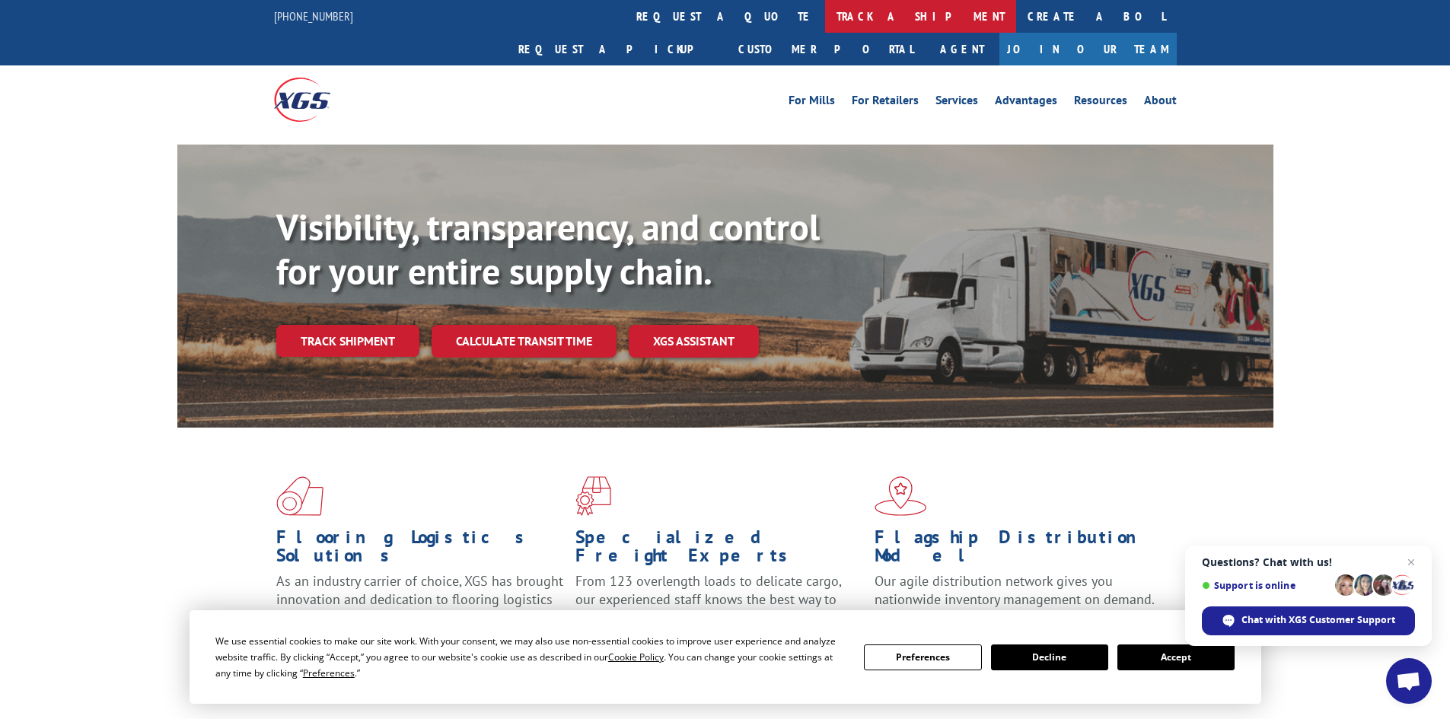 The width and height of the screenshot is (1450, 719). I want to click on span: Questions? Chat with us!, so click(1308, 562).